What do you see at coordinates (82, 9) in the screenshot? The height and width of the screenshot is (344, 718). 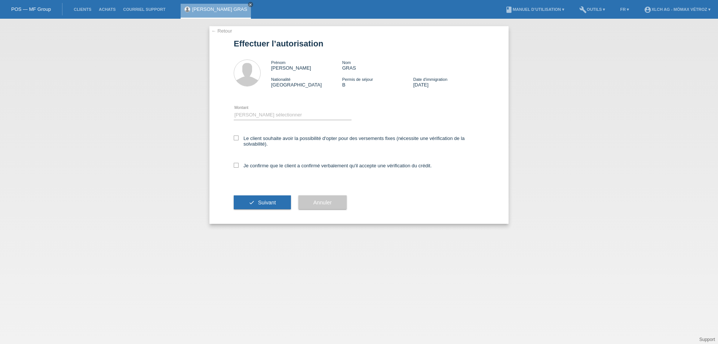 I see `a: Clients` at bounding box center [82, 9].